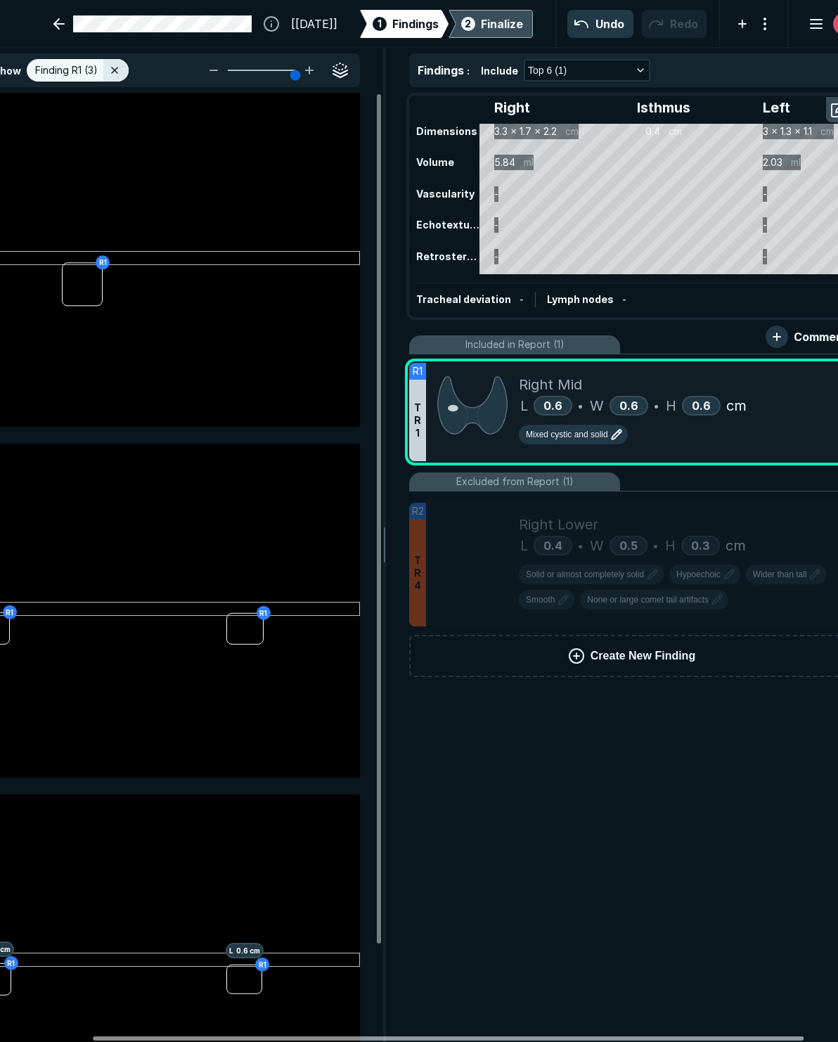 Image resolution: width=838 pixels, height=1042 pixels. I want to click on span: 1, so click(380, 23).